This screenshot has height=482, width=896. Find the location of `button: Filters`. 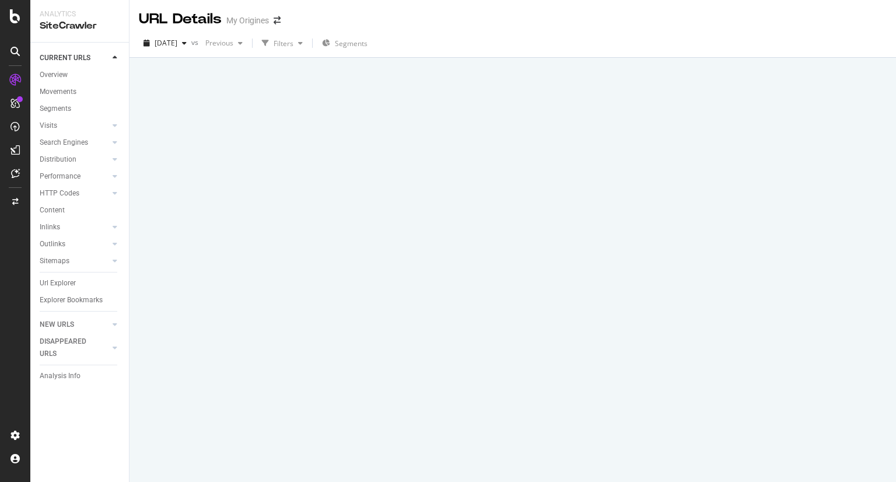

button: Filters is located at coordinates (282, 43).